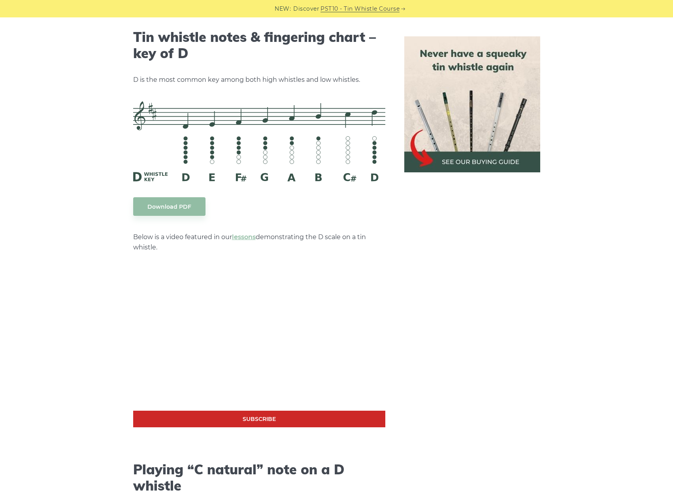 The image size is (673, 502). I want to click on a: PST10 - Tin Whistle Course, so click(360, 9).